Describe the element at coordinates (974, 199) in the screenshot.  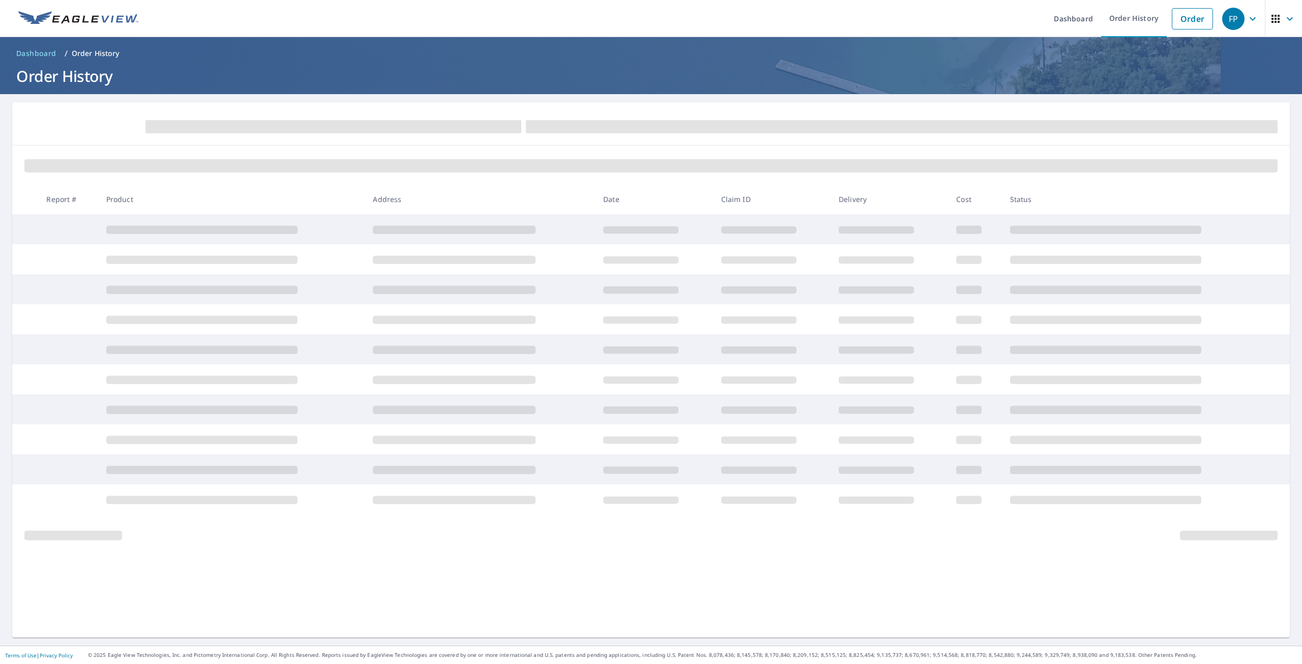
I see `th: Cost` at that location.